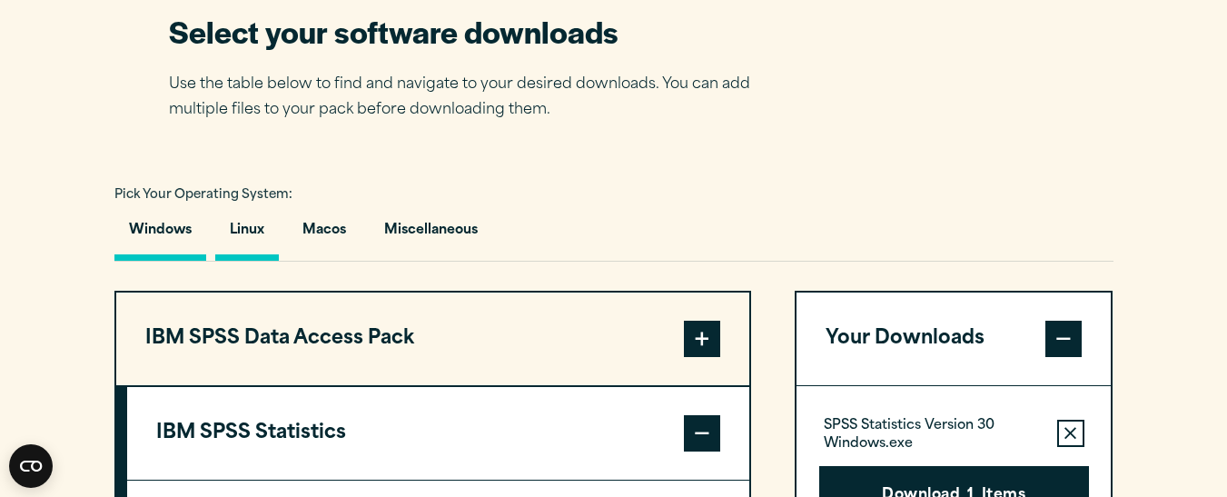 Image resolution: width=1227 pixels, height=497 pixels. Describe the element at coordinates (432, 339) in the screenshot. I see `button: IBM SPSS Data Access Pack` at that location.